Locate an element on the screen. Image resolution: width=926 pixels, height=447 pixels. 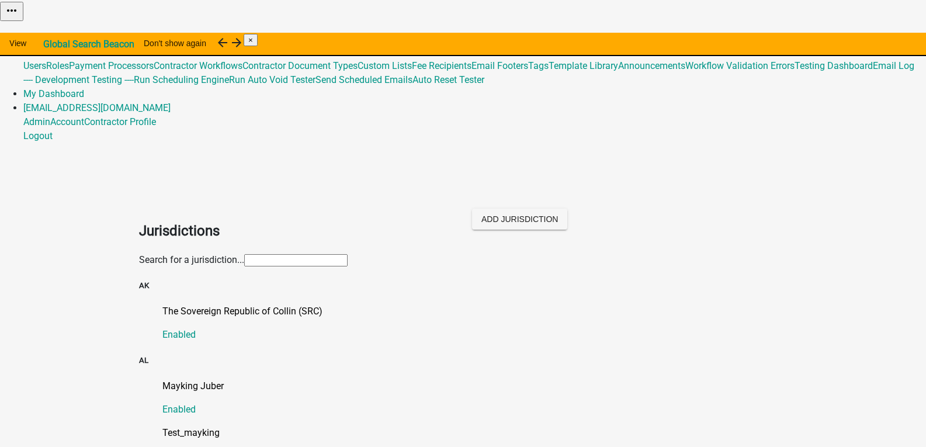
strong: Global Search Beacon is located at coordinates (89, 44).